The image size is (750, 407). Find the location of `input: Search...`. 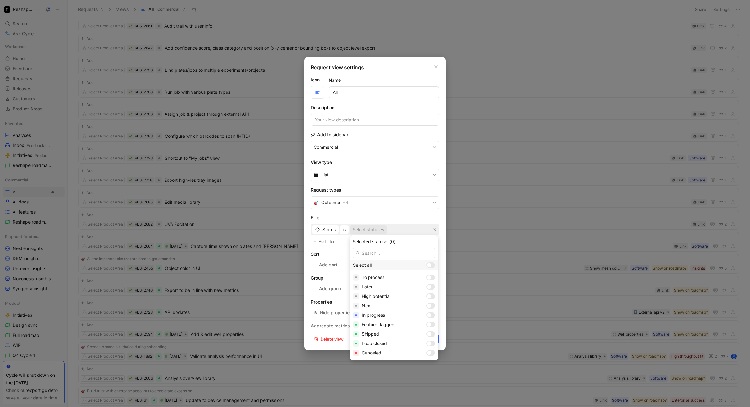

input: Search... is located at coordinates (394, 253).